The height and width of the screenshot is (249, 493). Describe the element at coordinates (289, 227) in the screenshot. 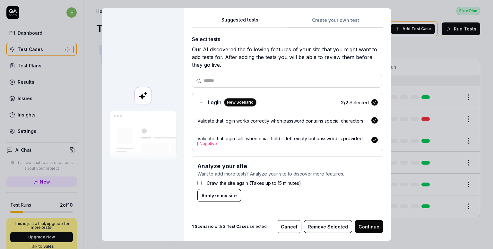

I see `button: Cancel` at that location.